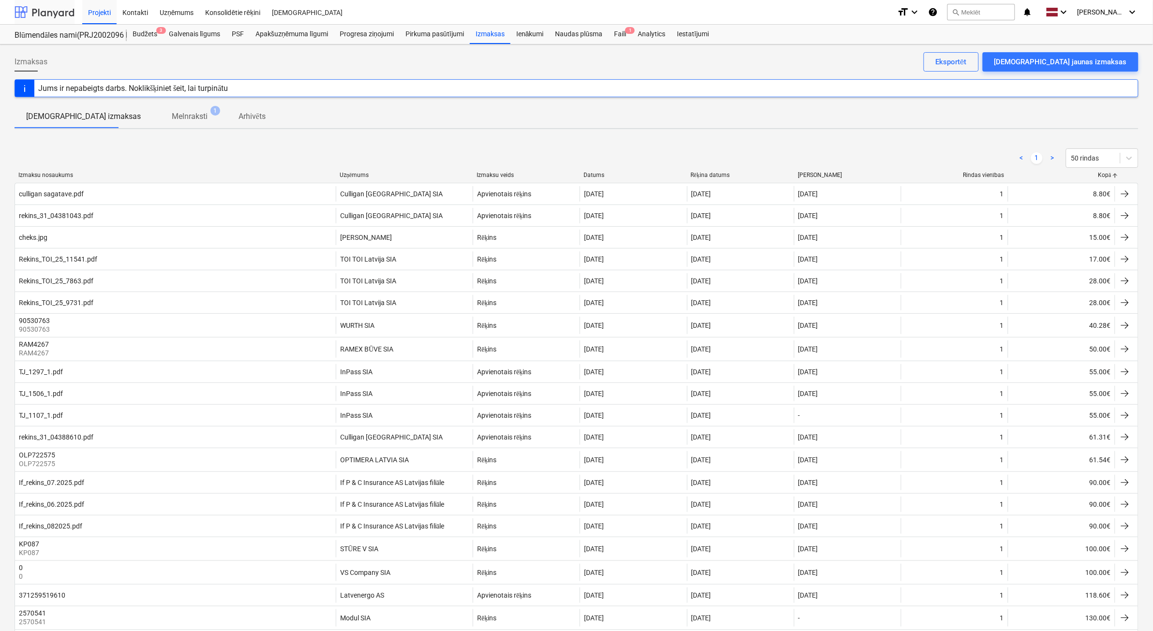  Describe the element at coordinates (526, 175) in the screenshot. I see `div: Izmaksu veids` at that location.